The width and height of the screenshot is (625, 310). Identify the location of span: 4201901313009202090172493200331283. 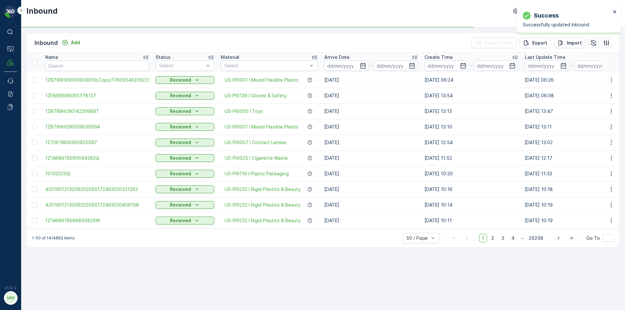
(97, 190).